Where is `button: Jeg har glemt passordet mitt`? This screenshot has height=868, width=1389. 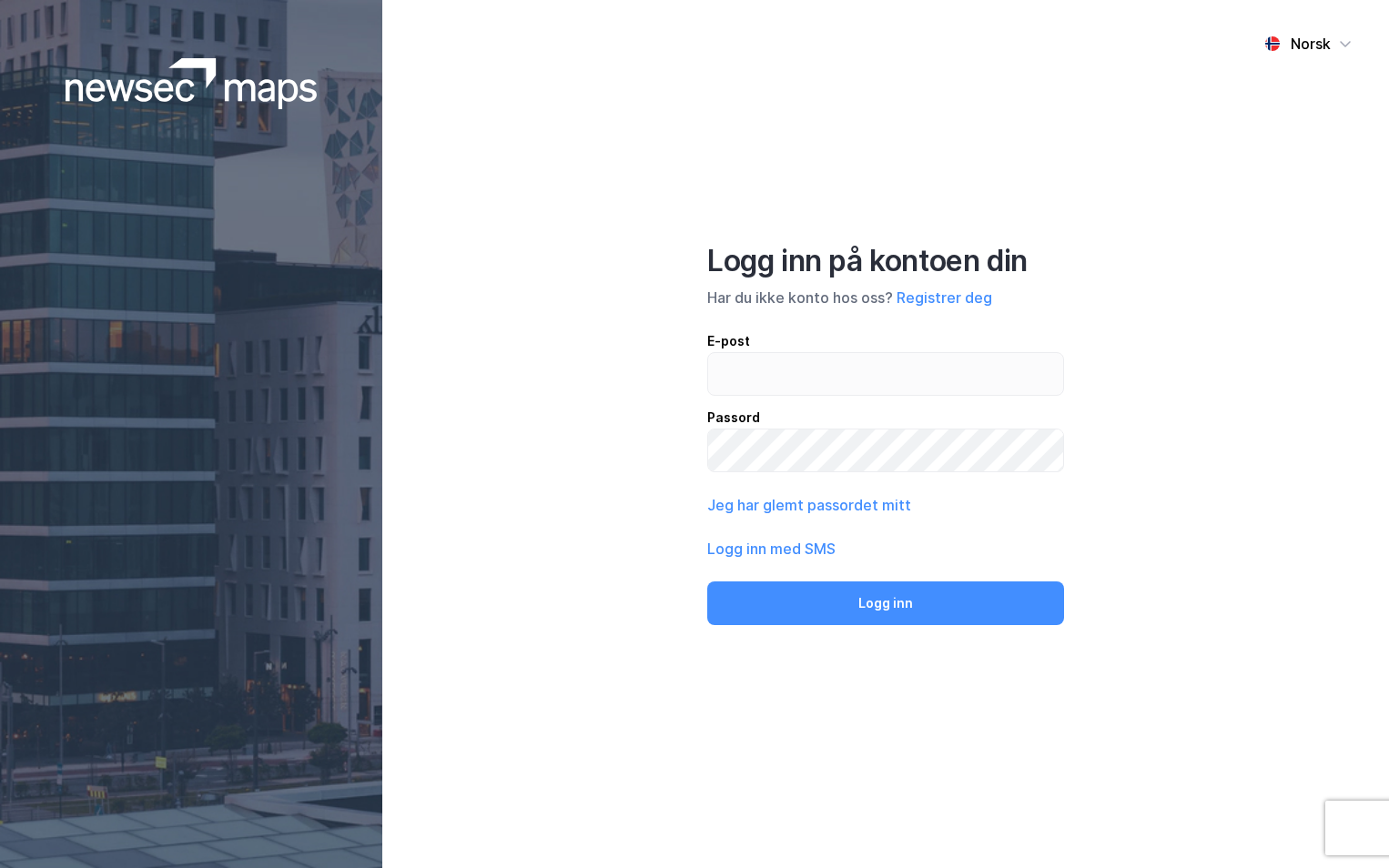
button: Jeg har glemt passordet mitt is located at coordinates (810, 505).